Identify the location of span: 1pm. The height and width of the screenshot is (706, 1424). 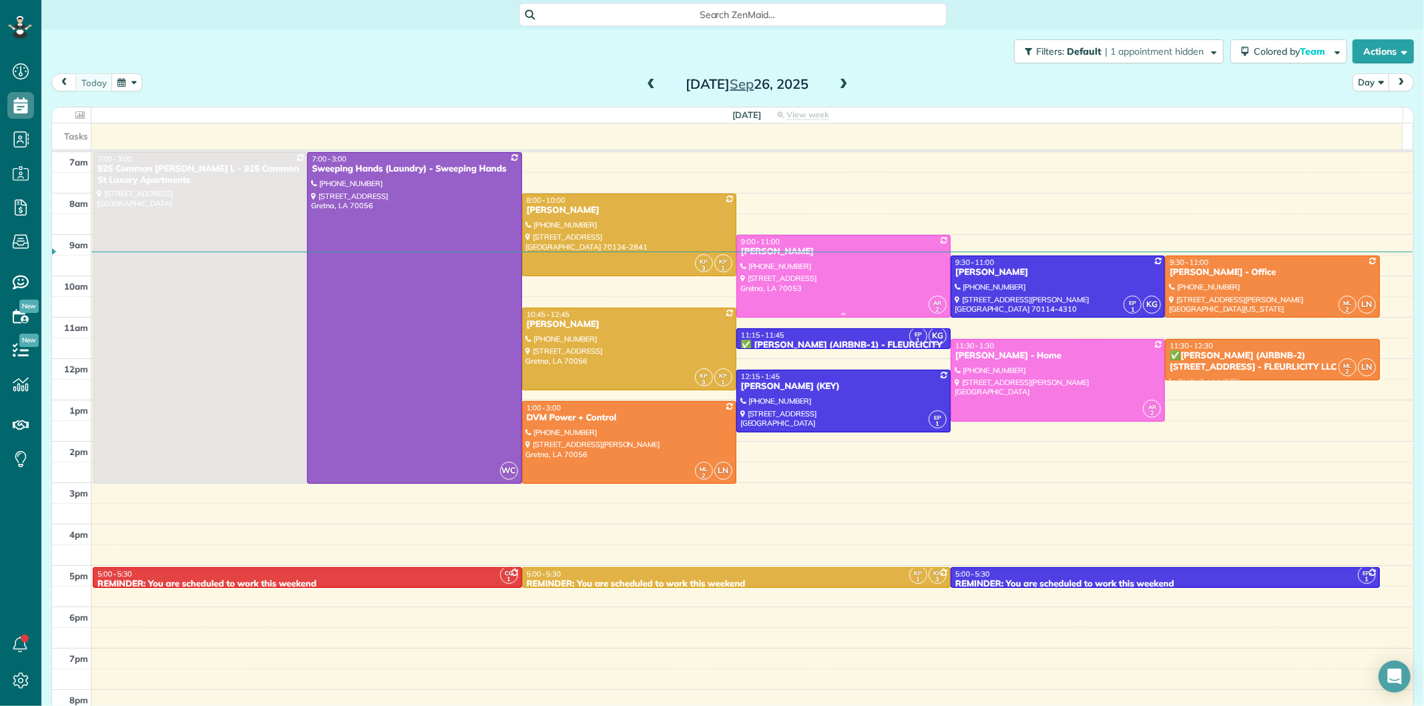
(79, 411).